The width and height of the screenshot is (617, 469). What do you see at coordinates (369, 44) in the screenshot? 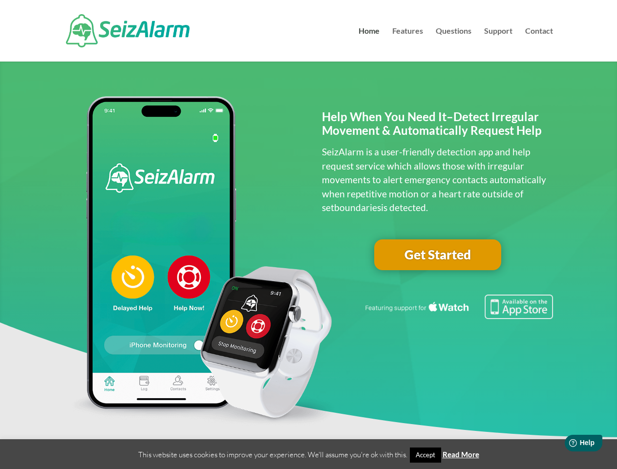
I see `a: Home` at bounding box center [369, 44].